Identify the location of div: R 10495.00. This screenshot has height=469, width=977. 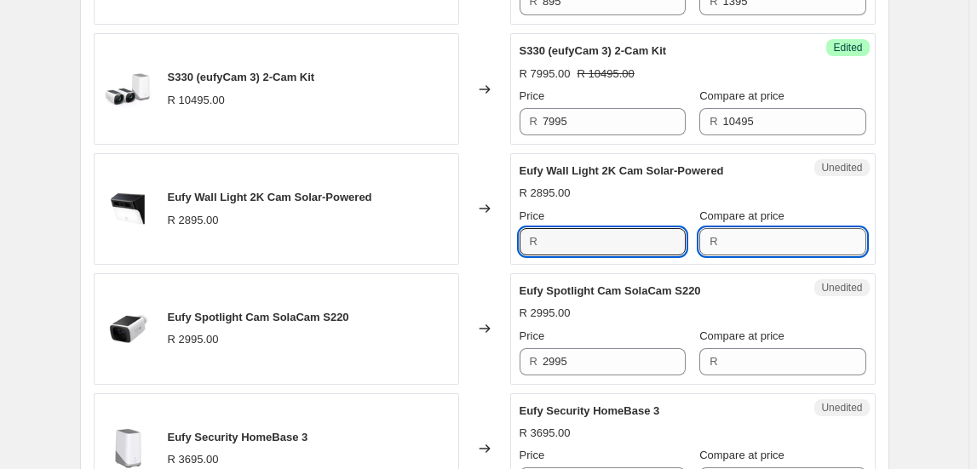
(196, 100).